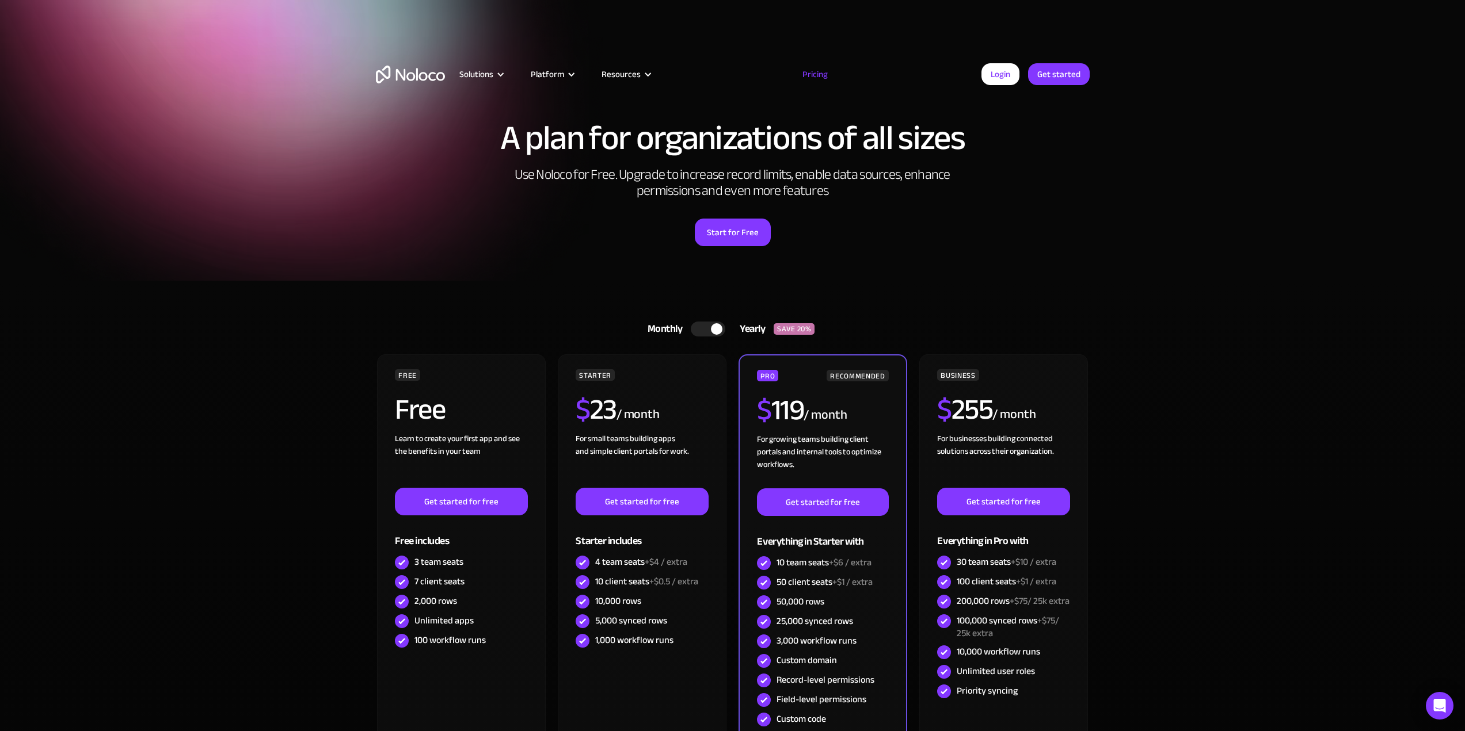  Describe the element at coordinates (816, 641) in the screenshot. I see `div: 3,000 workflow runs` at that location.